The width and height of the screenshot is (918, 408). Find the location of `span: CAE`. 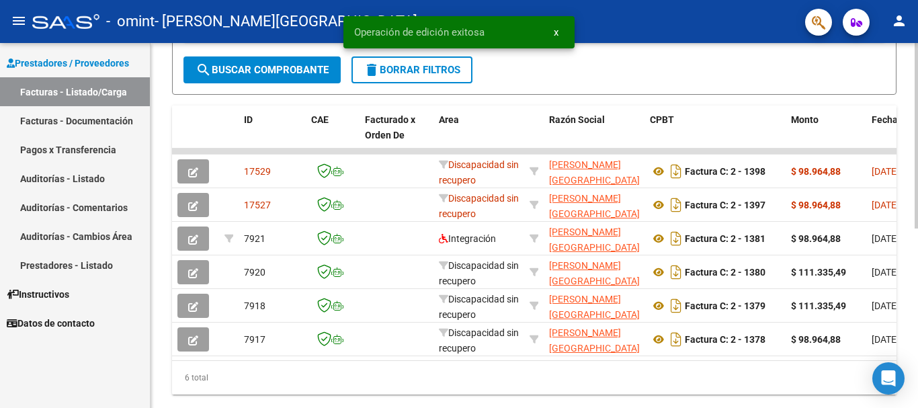

span: CAE is located at coordinates (320, 120).